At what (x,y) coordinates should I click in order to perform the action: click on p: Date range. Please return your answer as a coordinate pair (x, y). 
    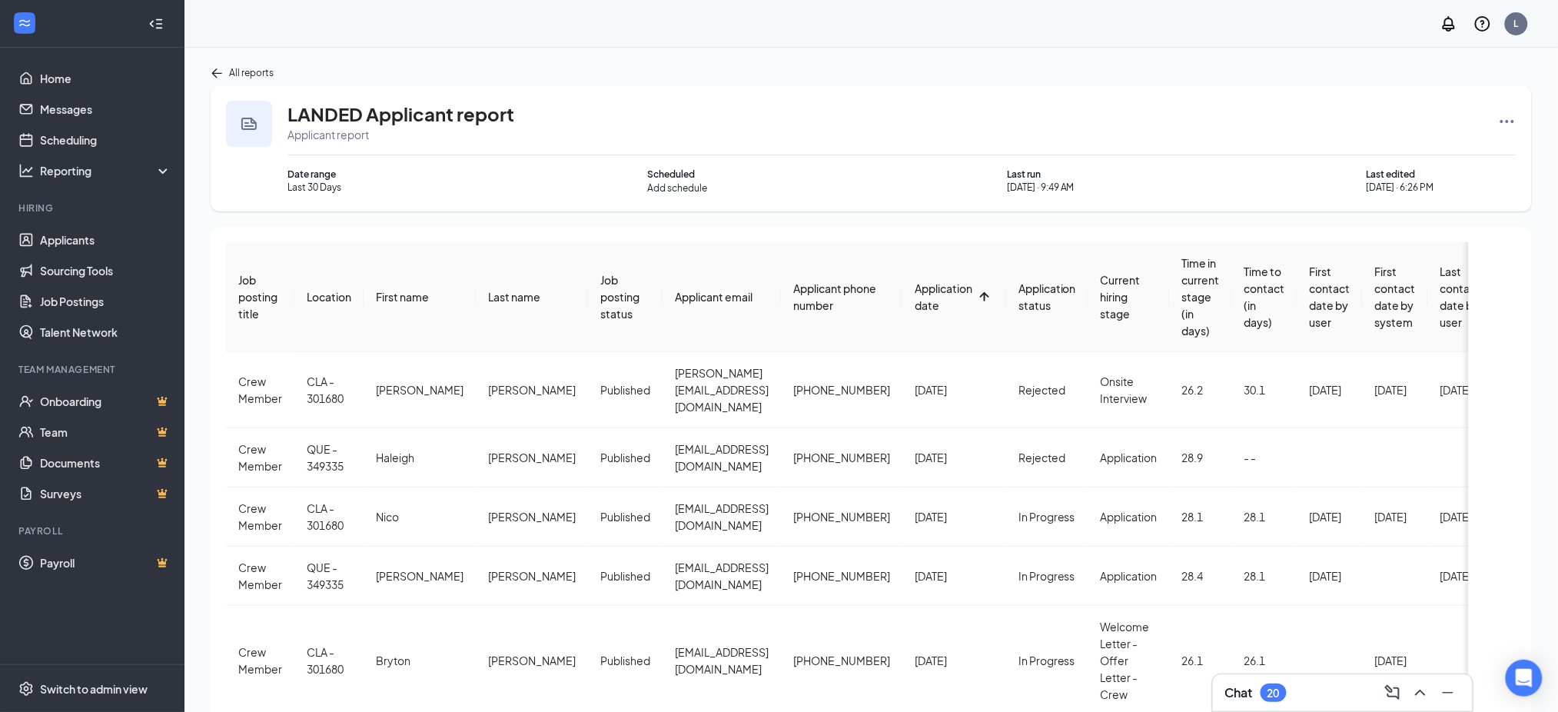
    Looking at the image, I should click on (314, 174).